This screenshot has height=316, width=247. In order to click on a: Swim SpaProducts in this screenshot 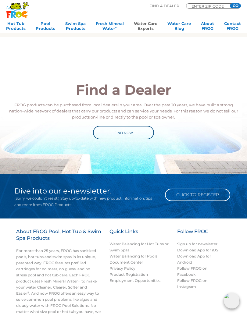, I will do `click(75, 27)`.